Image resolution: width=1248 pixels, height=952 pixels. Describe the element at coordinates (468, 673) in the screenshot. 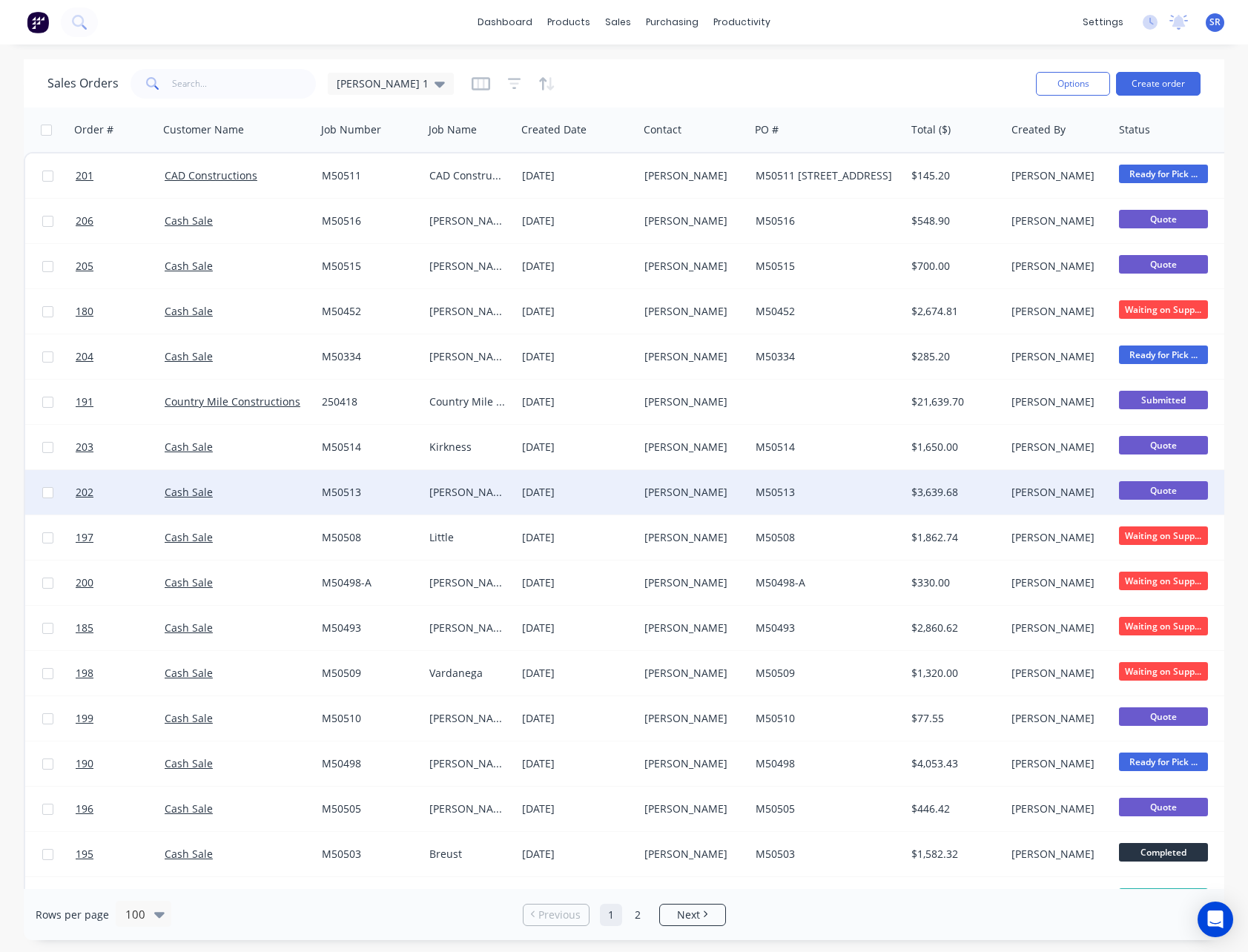

I see `div: Vardanega` at that location.